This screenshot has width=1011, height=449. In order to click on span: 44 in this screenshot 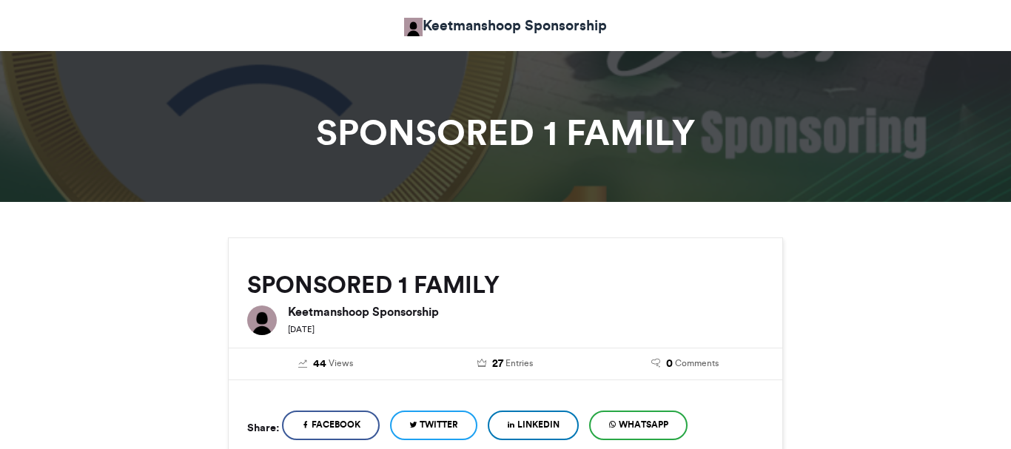, I will do `click(320, 364)`.